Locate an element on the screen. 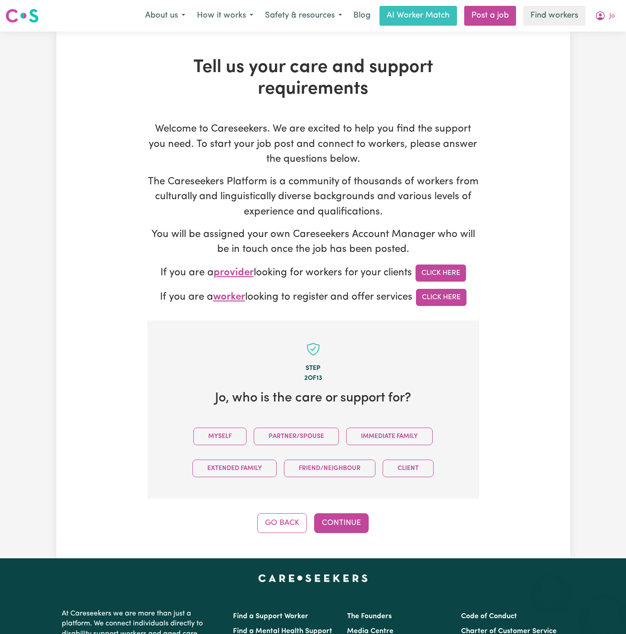  button: Continue is located at coordinates (341, 523).